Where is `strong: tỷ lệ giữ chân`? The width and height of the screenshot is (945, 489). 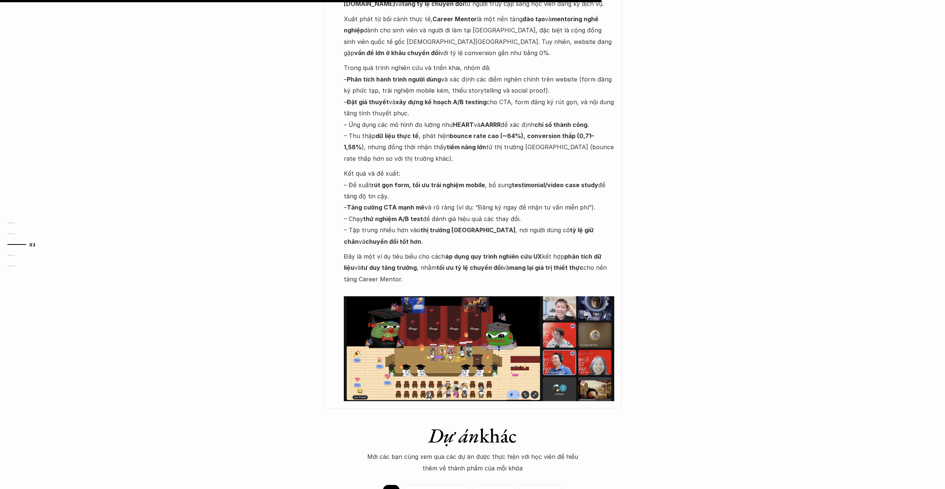
strong: tỷ lệ giữ chân is located at coordinates (469, 236).